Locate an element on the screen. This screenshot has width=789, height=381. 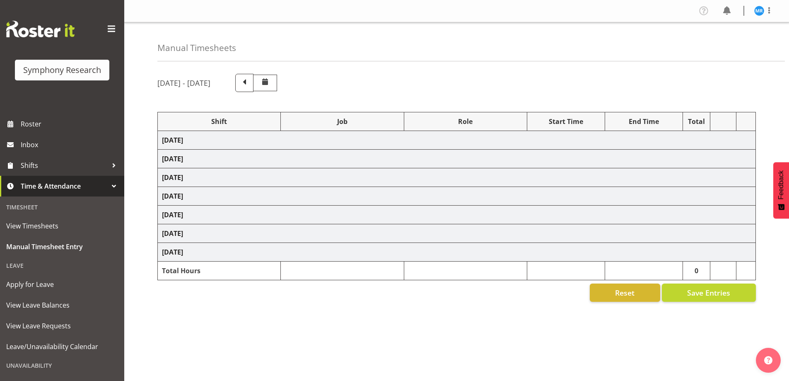
span: Time & Attendance is located at coordinates (64, 186).